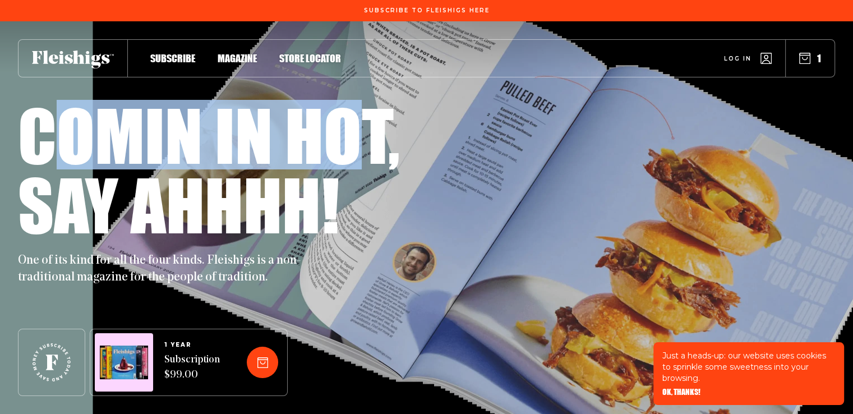 This screenshot has width=853, height=414. I want to click on a: Magazine, so click(237, 58).